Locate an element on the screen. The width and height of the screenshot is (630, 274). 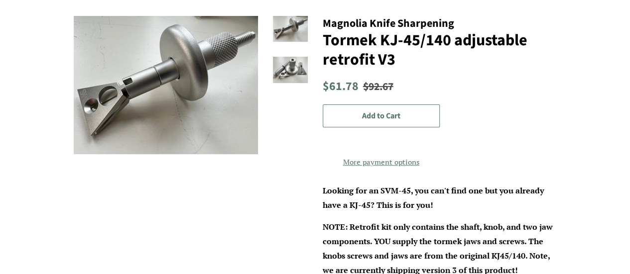
h1: Tormek KJ-45/140 adjustable retrofit V3 is located at coordinates (440, 50).